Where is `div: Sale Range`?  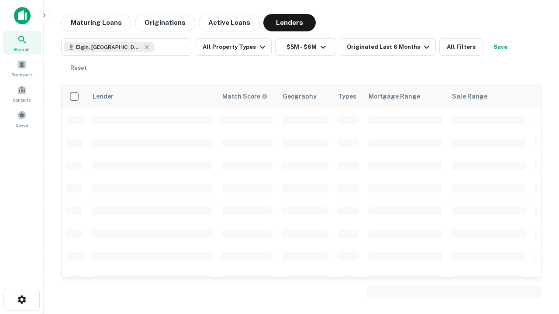 div: Sale Range is located at coordinates (470, 97).